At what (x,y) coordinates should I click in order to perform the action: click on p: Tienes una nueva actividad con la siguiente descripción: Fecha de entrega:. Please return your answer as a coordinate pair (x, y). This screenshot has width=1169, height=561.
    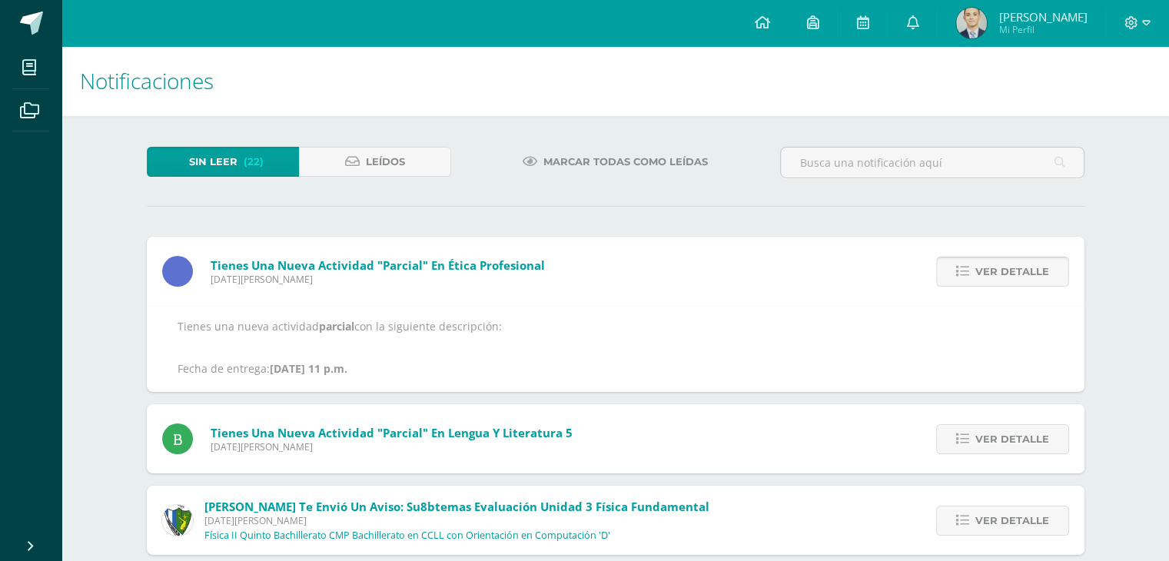
    Looking at the image, I should click on (616, 347).